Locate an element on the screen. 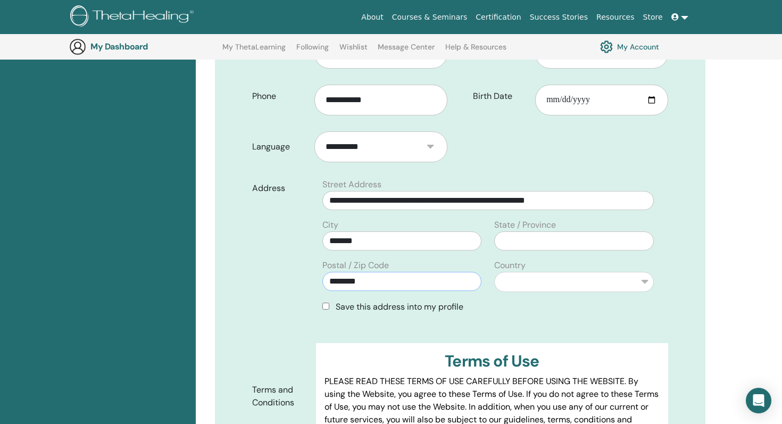 The height and width of the screenshot is (424, 782). span: Save this address into my profile is located at coordinates (399, 306).